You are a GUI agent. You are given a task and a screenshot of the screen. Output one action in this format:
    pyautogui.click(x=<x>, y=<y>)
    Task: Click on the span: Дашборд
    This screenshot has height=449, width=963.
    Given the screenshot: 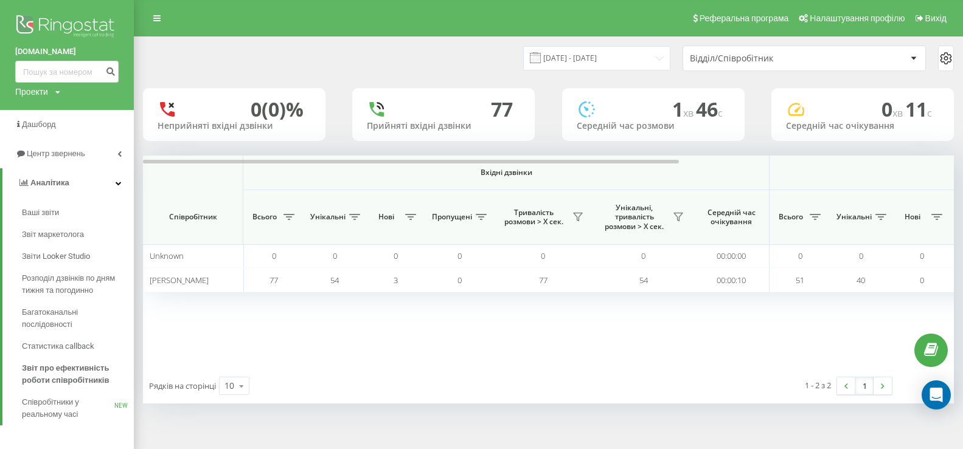 What is the action you would take?
    pyautogui.click(x=39, y=124)
    